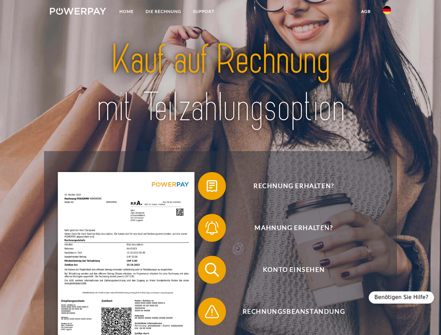  What do you see at coordinates (294, 186) in the screenshot?
I see `span: Rechnung erhalten?` at bounding box center [294, 186].